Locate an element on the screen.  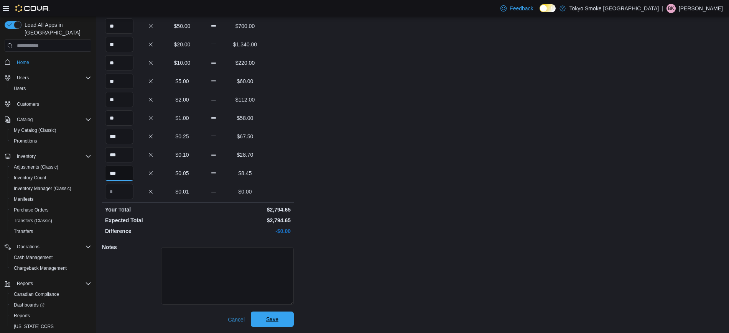
a: Customers is located at coordinates (28, 104).